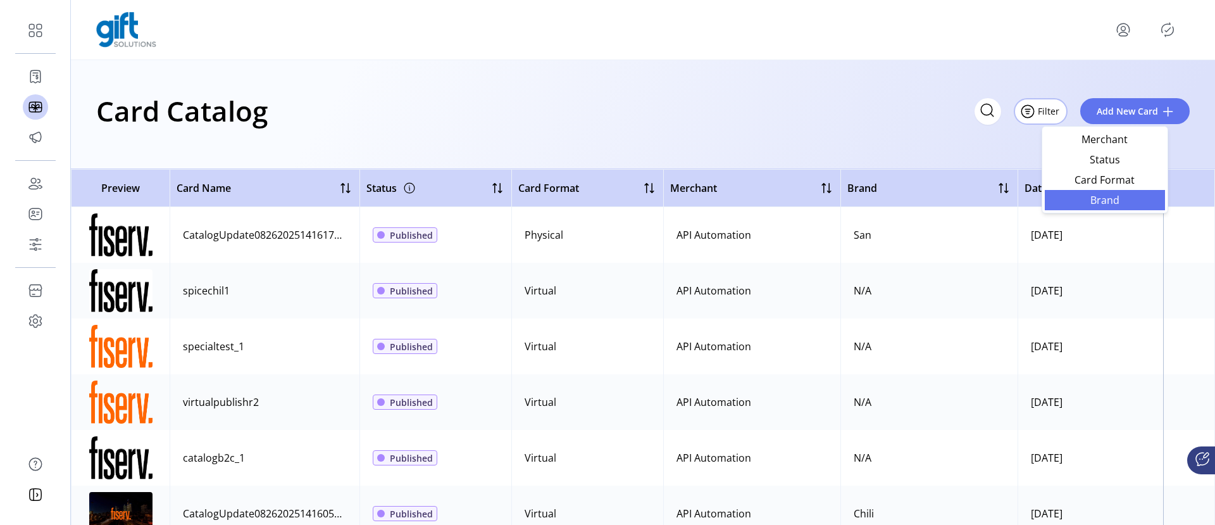  What do you see at coordinates (1105, 159) in the screenshot?
I see `span: Status` at bounding box center [1105, 159].